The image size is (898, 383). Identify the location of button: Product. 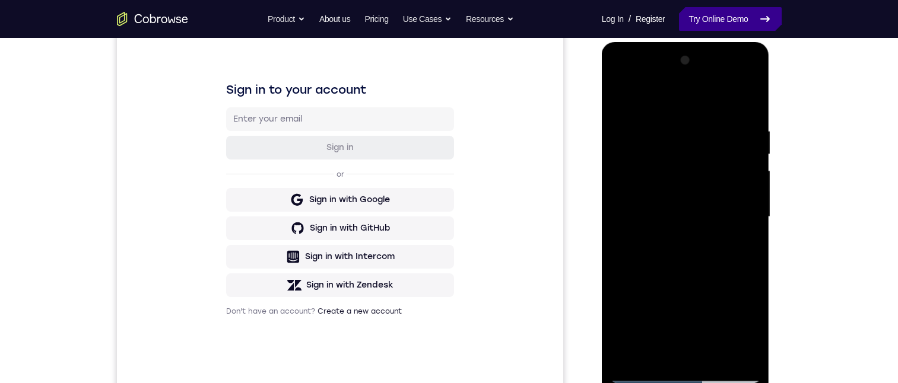
(286, 19).